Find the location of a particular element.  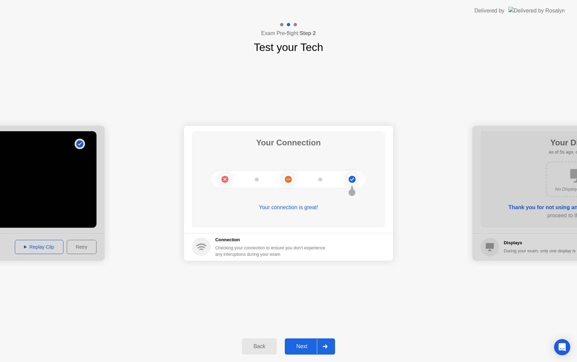

div: Open Intercom Messenger is located at coordinates (562, 347).